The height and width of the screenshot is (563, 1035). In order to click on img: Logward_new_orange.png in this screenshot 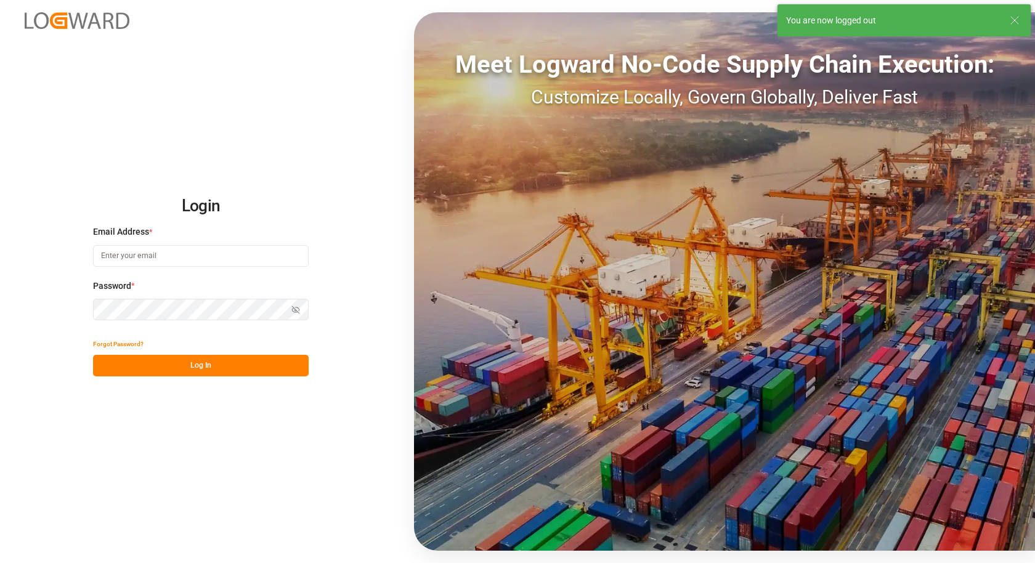, I will do `click(77, 20)`.